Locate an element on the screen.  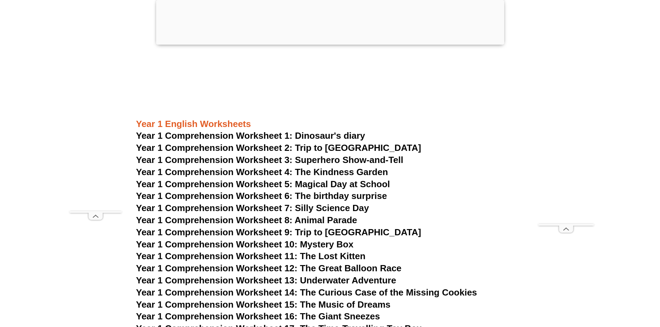
a: Year 1 Comprehension Worksheet 1: Dinosaur's diary is located at coordinates (251, 136).